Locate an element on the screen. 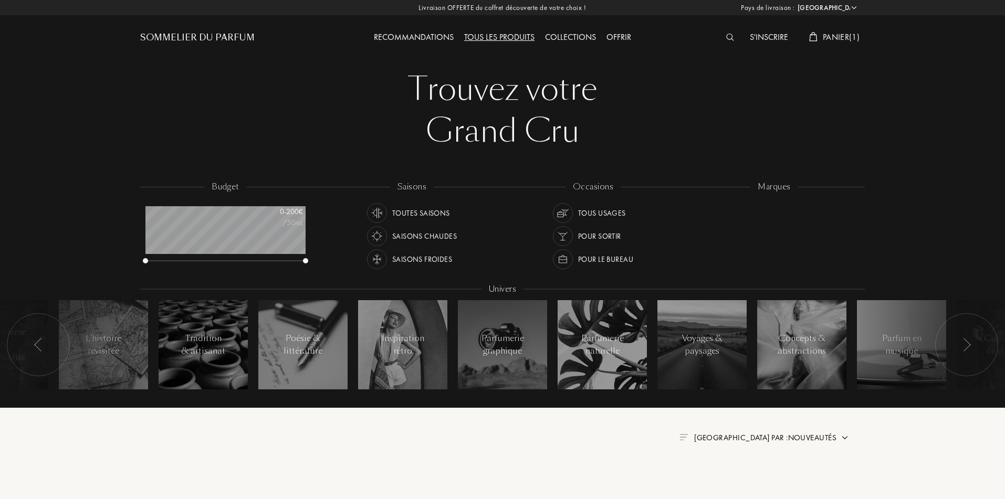 The image size is (1005, 499). img: usage_season_cold_white.svg is located at coordinates (377, 259).